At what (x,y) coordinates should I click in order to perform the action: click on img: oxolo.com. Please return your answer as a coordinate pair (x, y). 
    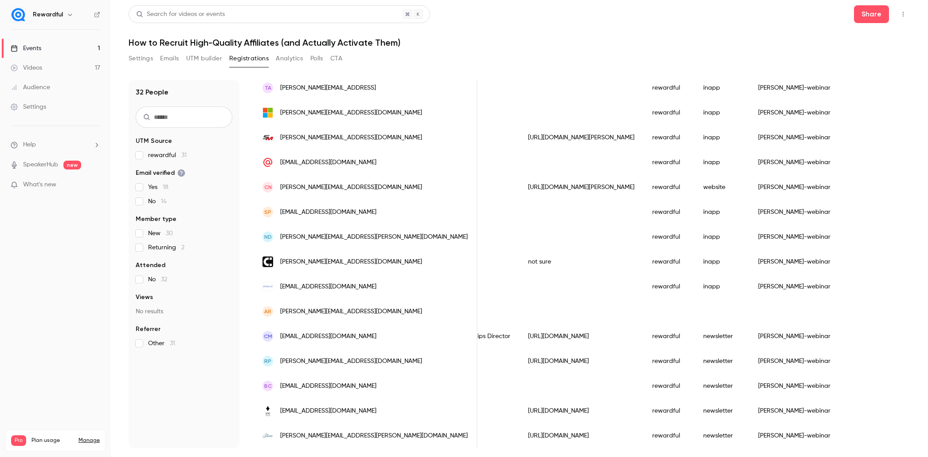
    Looking at the image, I should click on (268, 286).